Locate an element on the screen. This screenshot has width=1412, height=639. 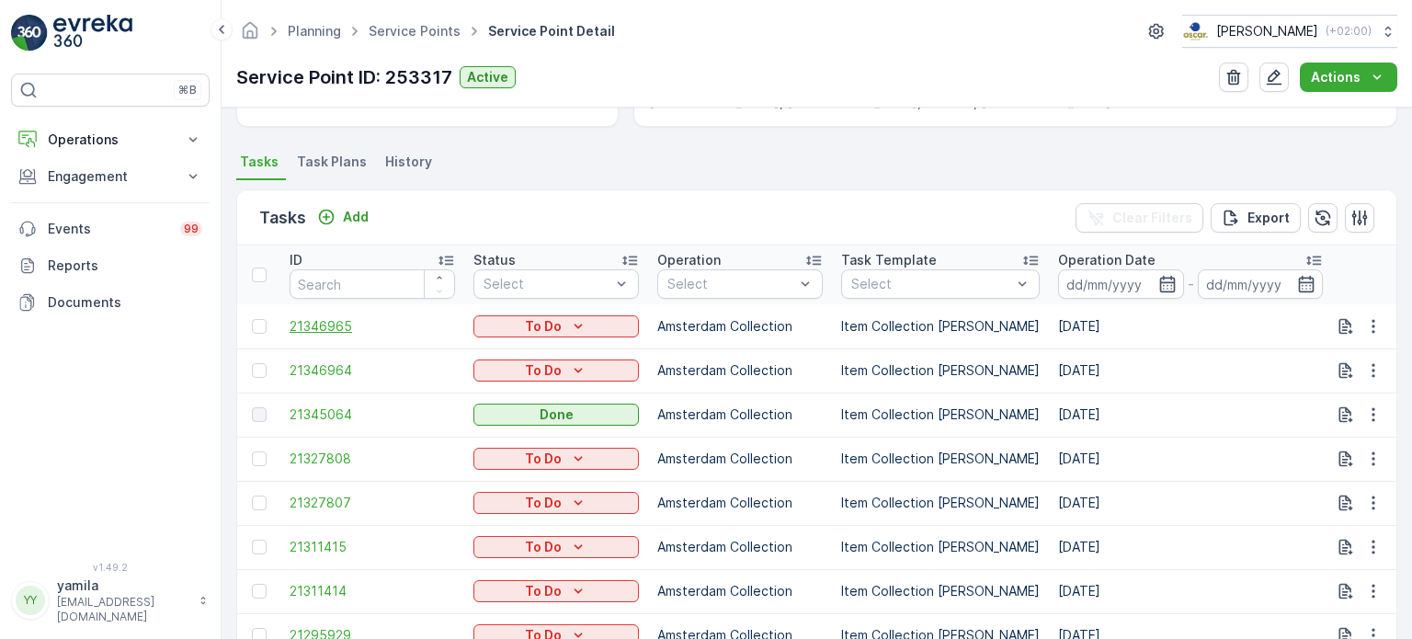
p: ⌘B is located at coordinates (188, 90).